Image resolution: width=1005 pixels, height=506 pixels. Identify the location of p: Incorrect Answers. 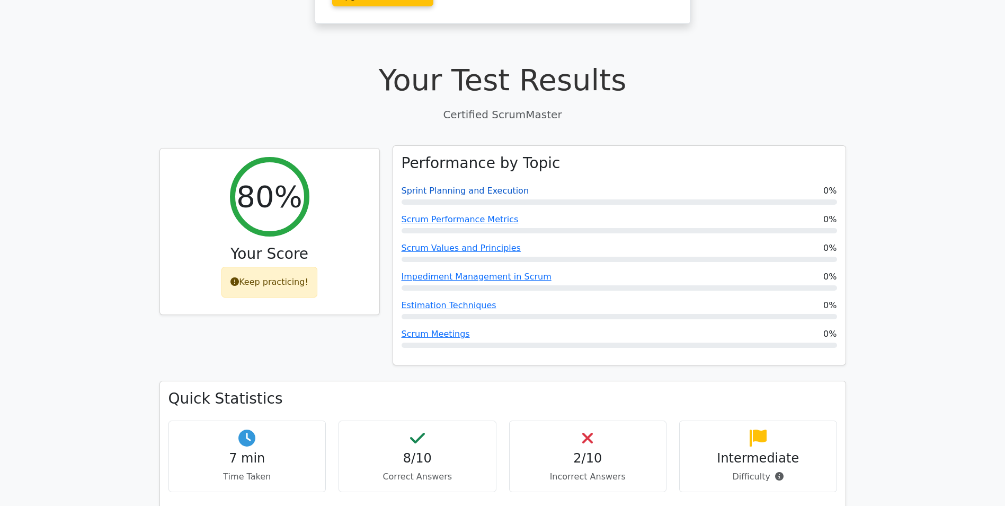
(588, 476).